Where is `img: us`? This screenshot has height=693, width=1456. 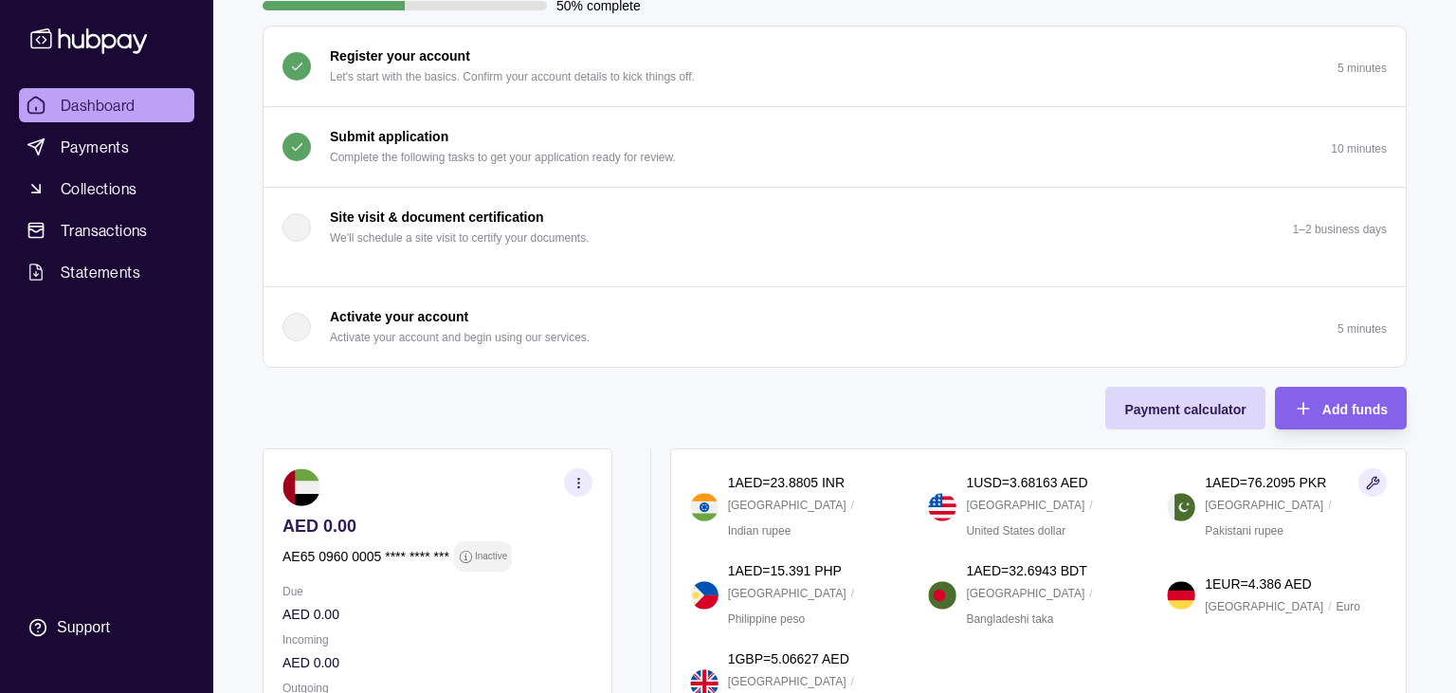
img: us is located at coordinates (942, 507).